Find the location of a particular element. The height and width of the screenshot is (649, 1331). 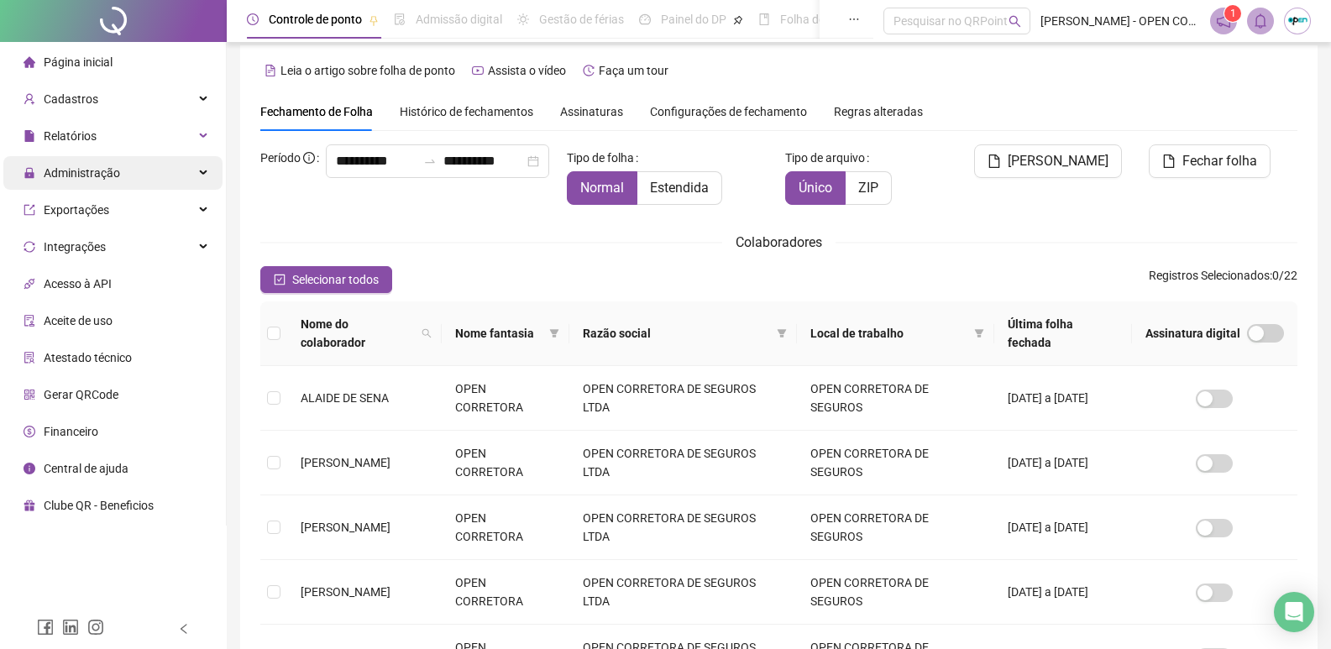

span: Assista o vídeo is located at coordinates (527, 71).